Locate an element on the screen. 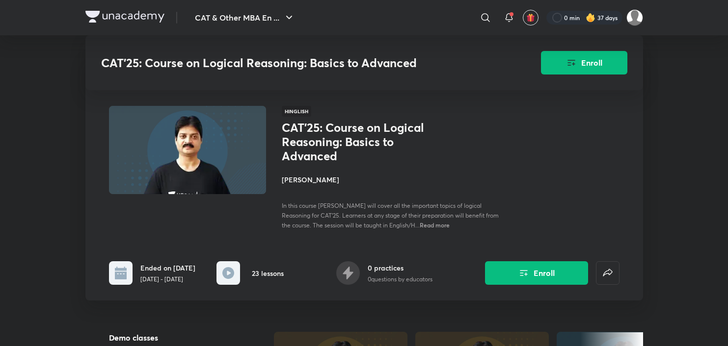 The image size is (728, 346). button: CAT & Other MBA En ... is located at coordinates (245, 18).